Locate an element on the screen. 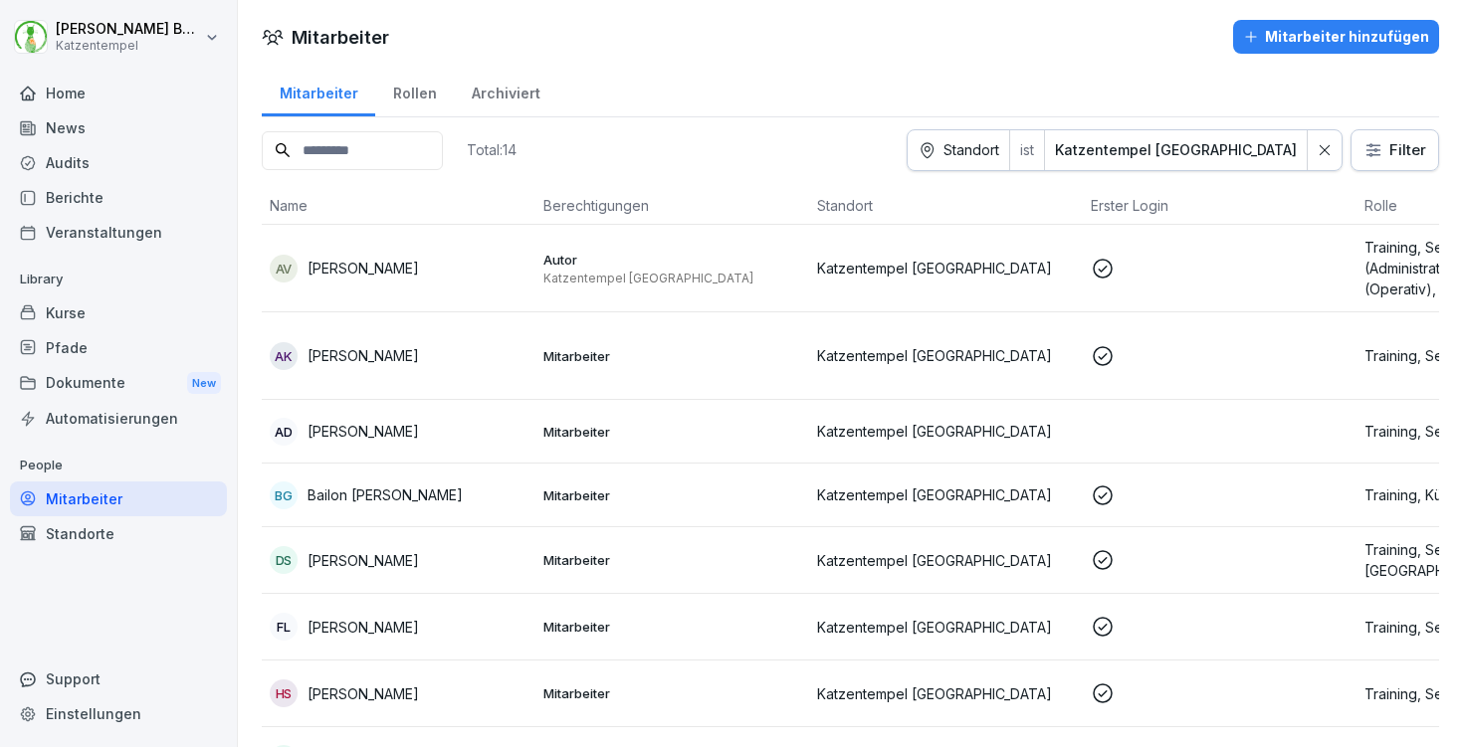  button: Filter is located at coordinates (1394, 150).